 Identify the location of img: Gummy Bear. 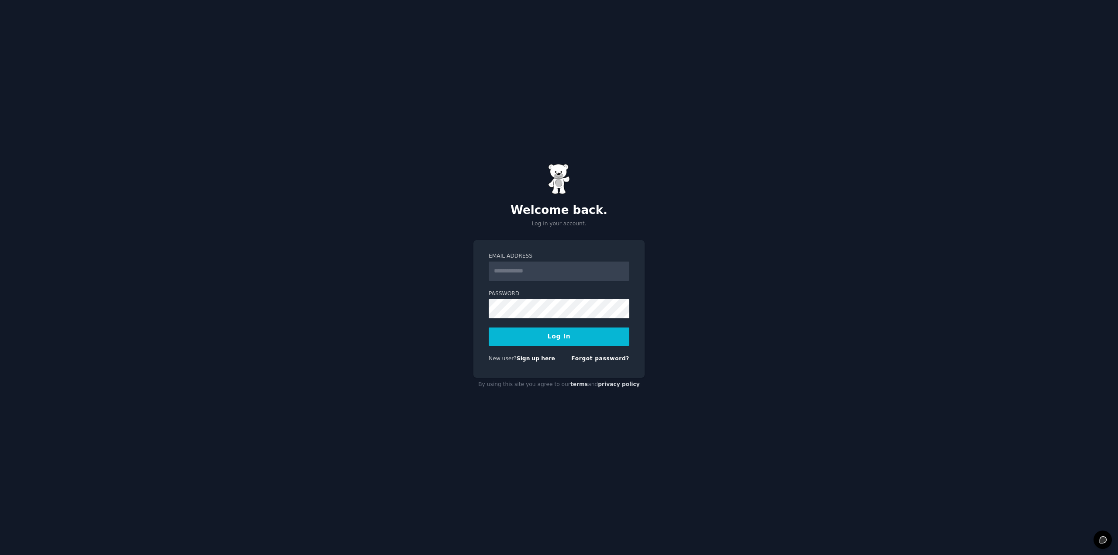
(559, 179).